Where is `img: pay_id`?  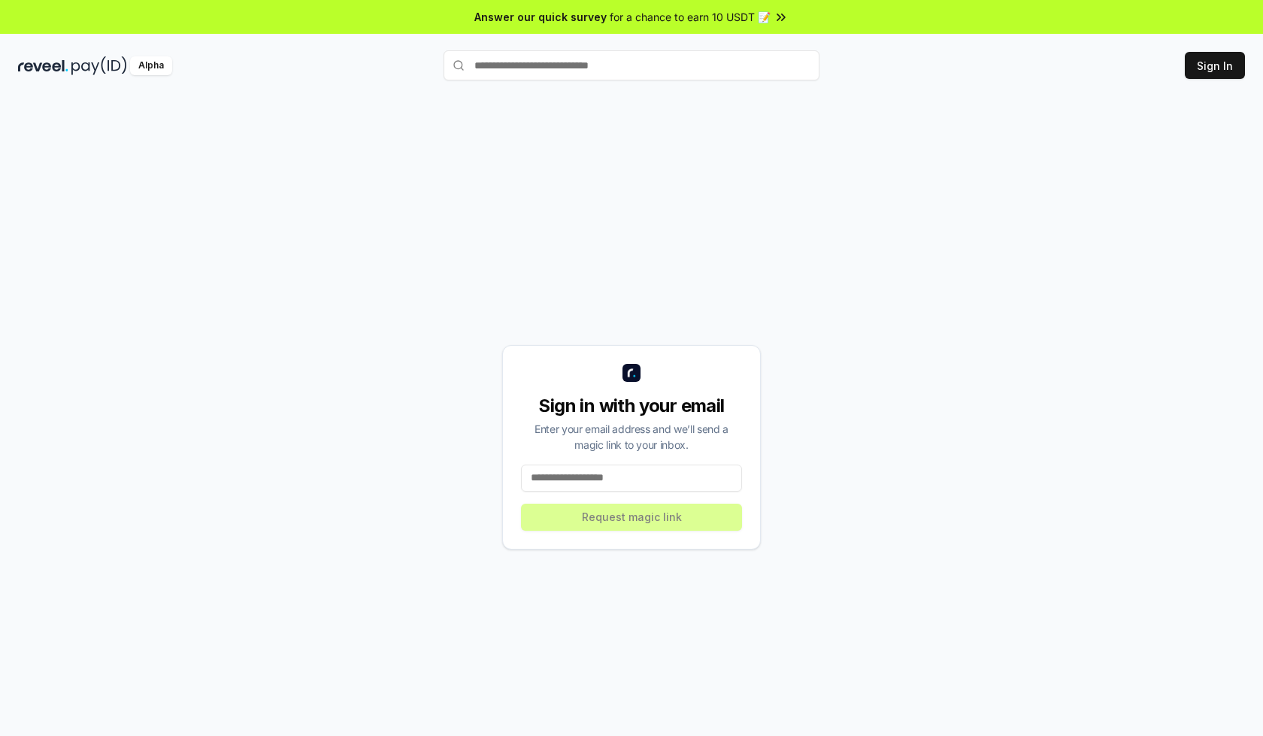
img: pay_id is located at coordinates (99, 65).